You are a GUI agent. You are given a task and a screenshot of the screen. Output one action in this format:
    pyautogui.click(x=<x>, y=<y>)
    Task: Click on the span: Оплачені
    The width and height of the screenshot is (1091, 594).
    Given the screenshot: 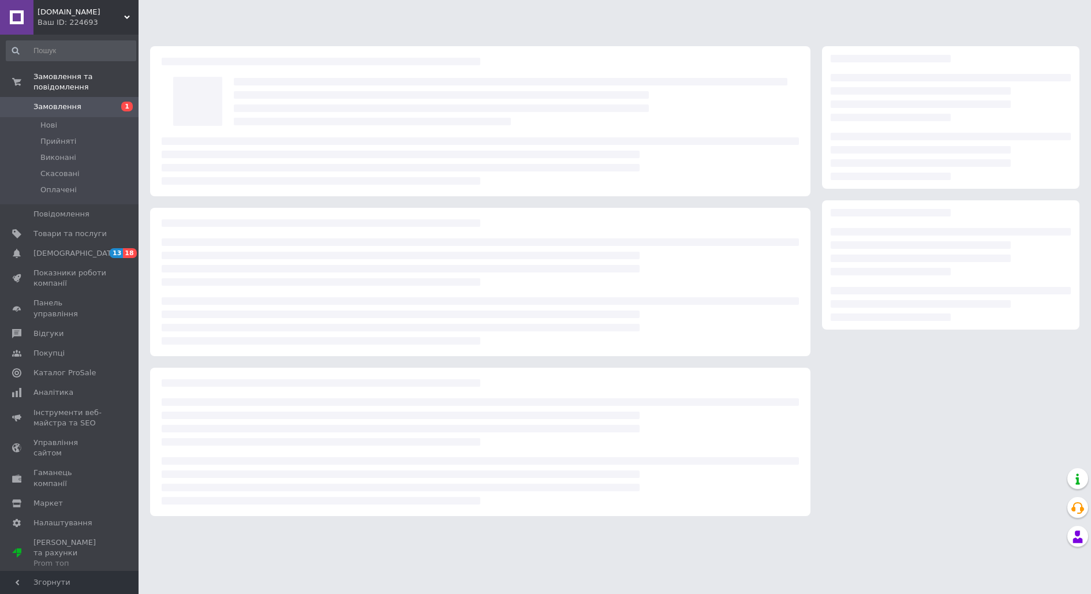 What is the action you would take?
    pyautogui.click(x=58, y=190)
    